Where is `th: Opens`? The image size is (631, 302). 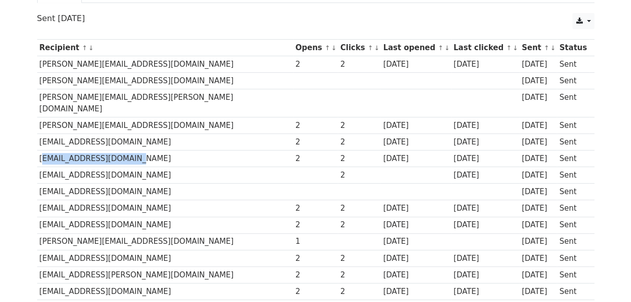 th: Opens is located at coordinates (316, 48).